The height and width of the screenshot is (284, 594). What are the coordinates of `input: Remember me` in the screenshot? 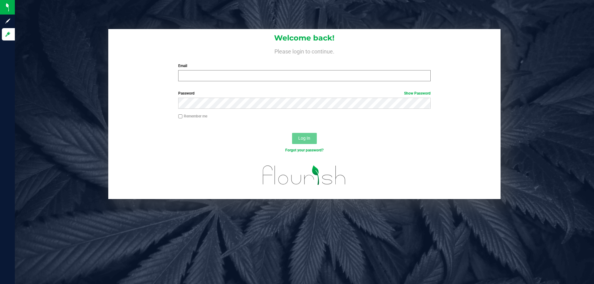 It's located at (180, 117).